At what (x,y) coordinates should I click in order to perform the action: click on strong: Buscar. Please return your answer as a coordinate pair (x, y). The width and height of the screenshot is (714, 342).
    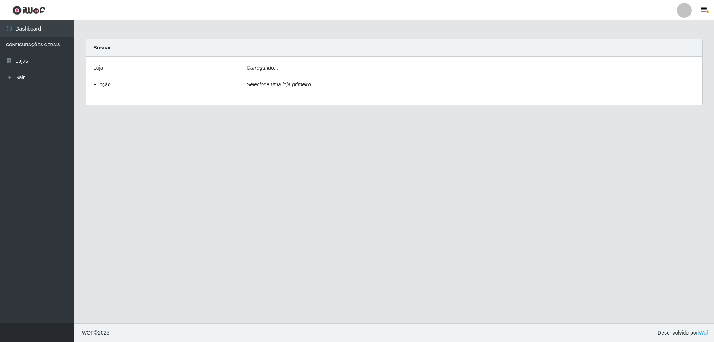
    Looking at the image, I should click on (102, 48).